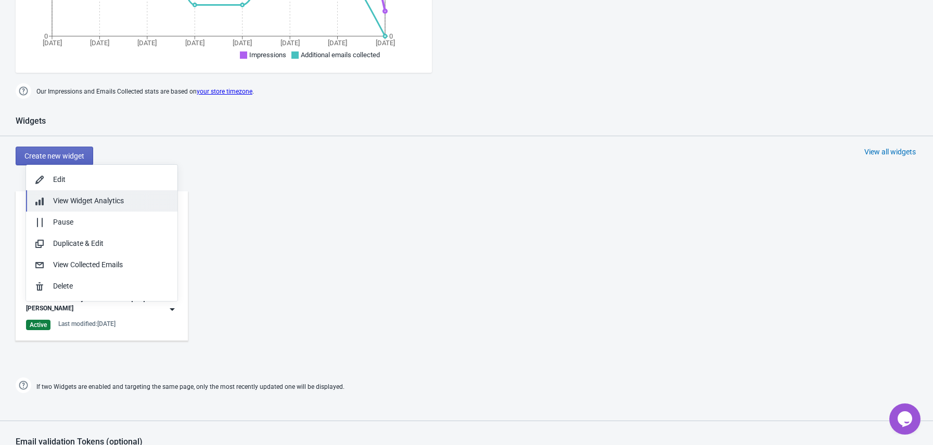  What do you see at coordinates (54, 156) in the screenshot?
I see `button: Create new widget` at bounding box center [54, 156].